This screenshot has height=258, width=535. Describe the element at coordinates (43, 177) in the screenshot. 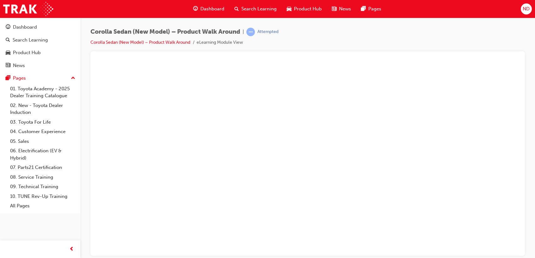

I see `a: 08. Service Training` at that location.